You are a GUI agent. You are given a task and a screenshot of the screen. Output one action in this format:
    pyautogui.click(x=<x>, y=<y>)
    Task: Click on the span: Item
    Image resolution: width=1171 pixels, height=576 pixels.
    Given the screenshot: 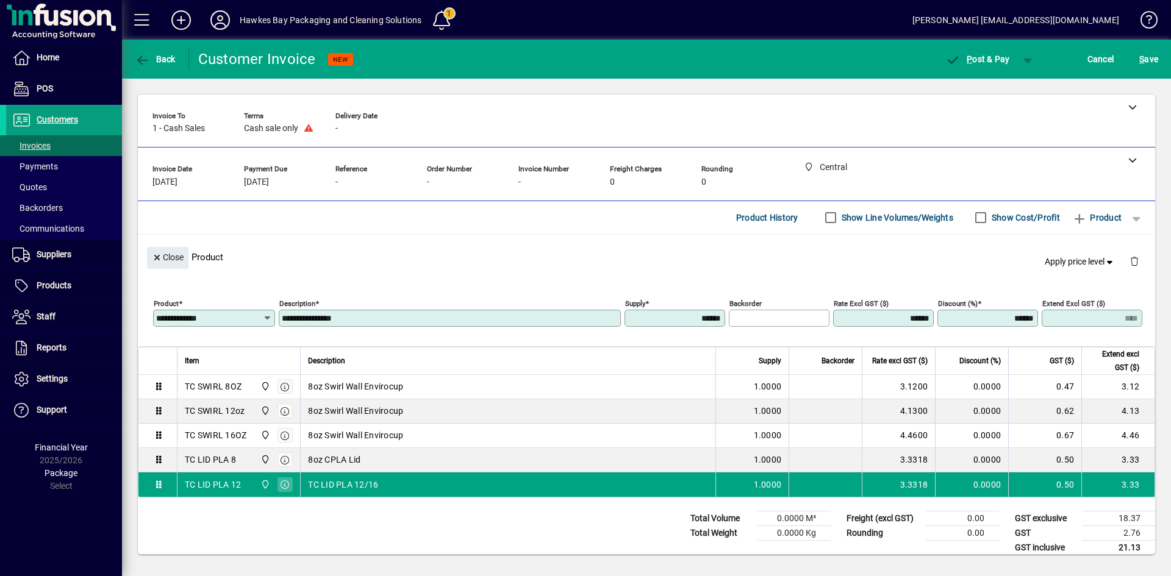 What is the action you would take?
    pyautogui.click(x=192, y=361)
    